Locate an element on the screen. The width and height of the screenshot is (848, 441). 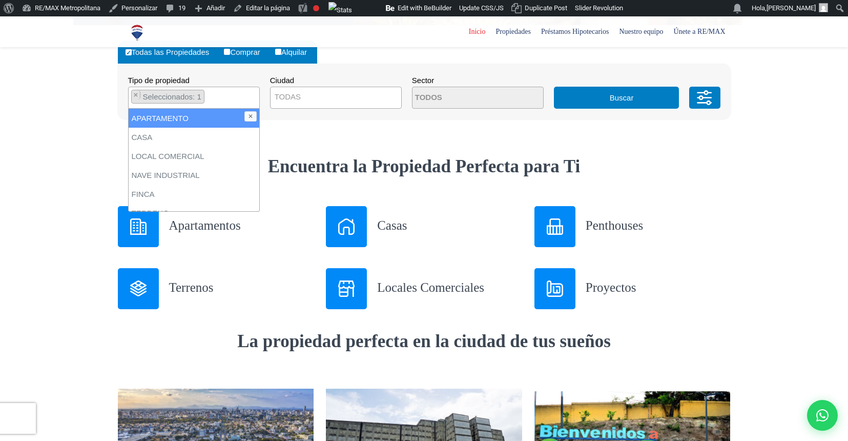
label: Comprar is located at coordinates (245, 52).